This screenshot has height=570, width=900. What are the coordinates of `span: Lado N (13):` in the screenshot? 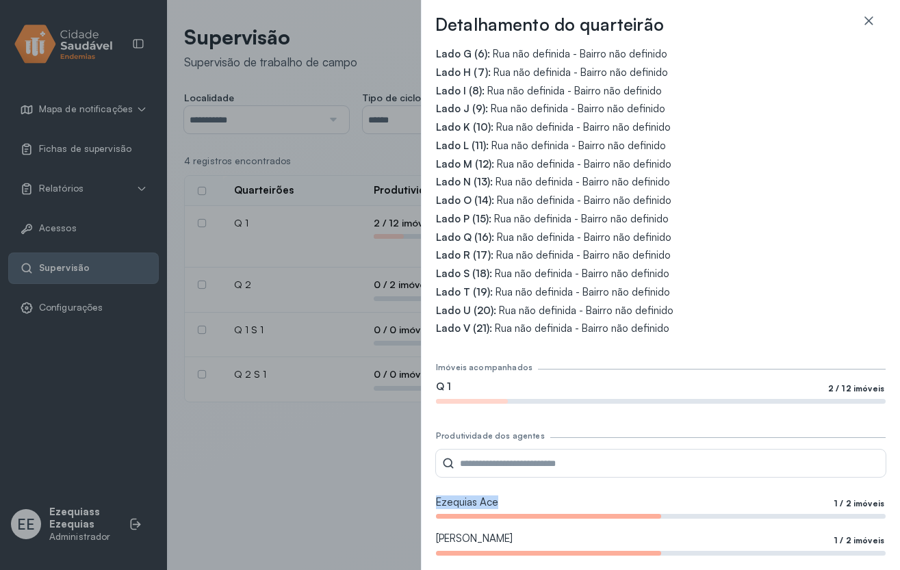 It's located at (464, 182).